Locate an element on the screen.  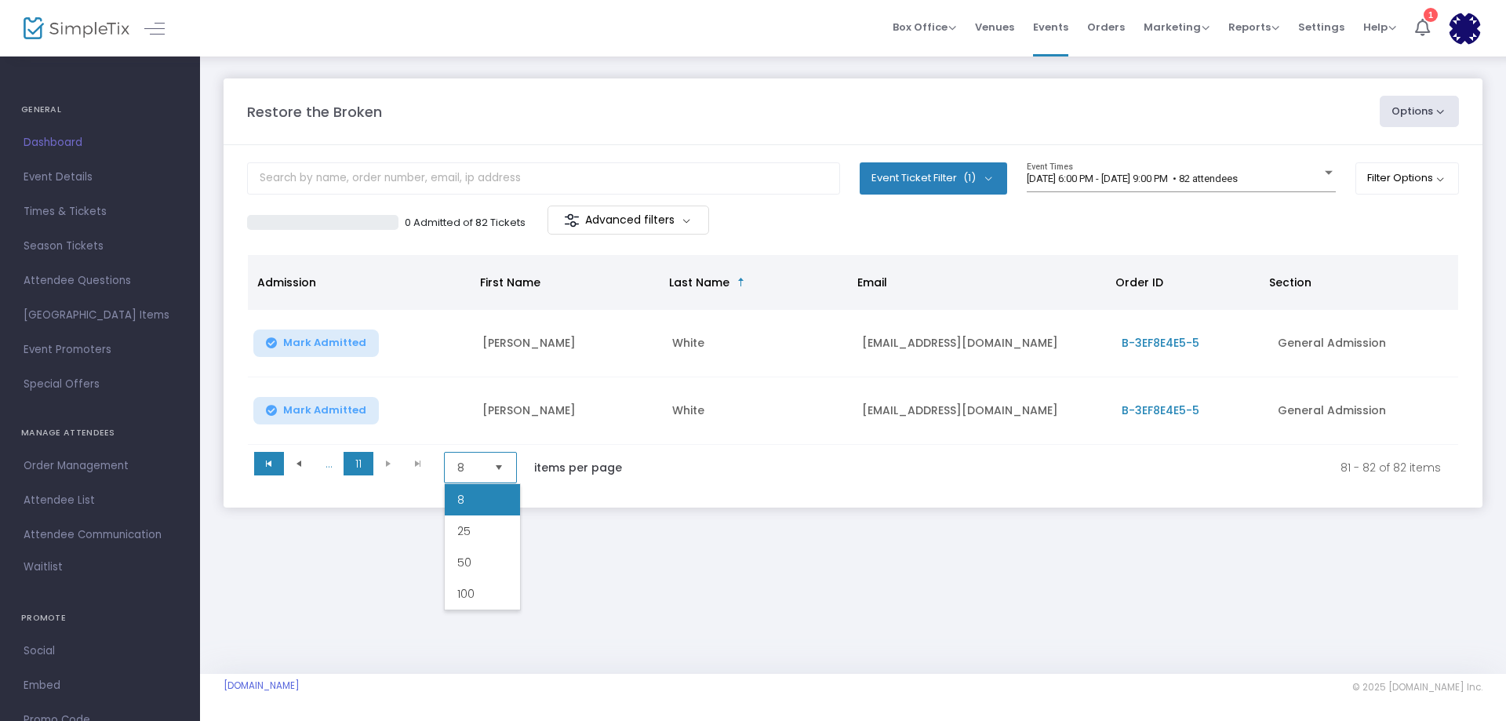
span: Go to the first page is located at coordinates (269, 463).